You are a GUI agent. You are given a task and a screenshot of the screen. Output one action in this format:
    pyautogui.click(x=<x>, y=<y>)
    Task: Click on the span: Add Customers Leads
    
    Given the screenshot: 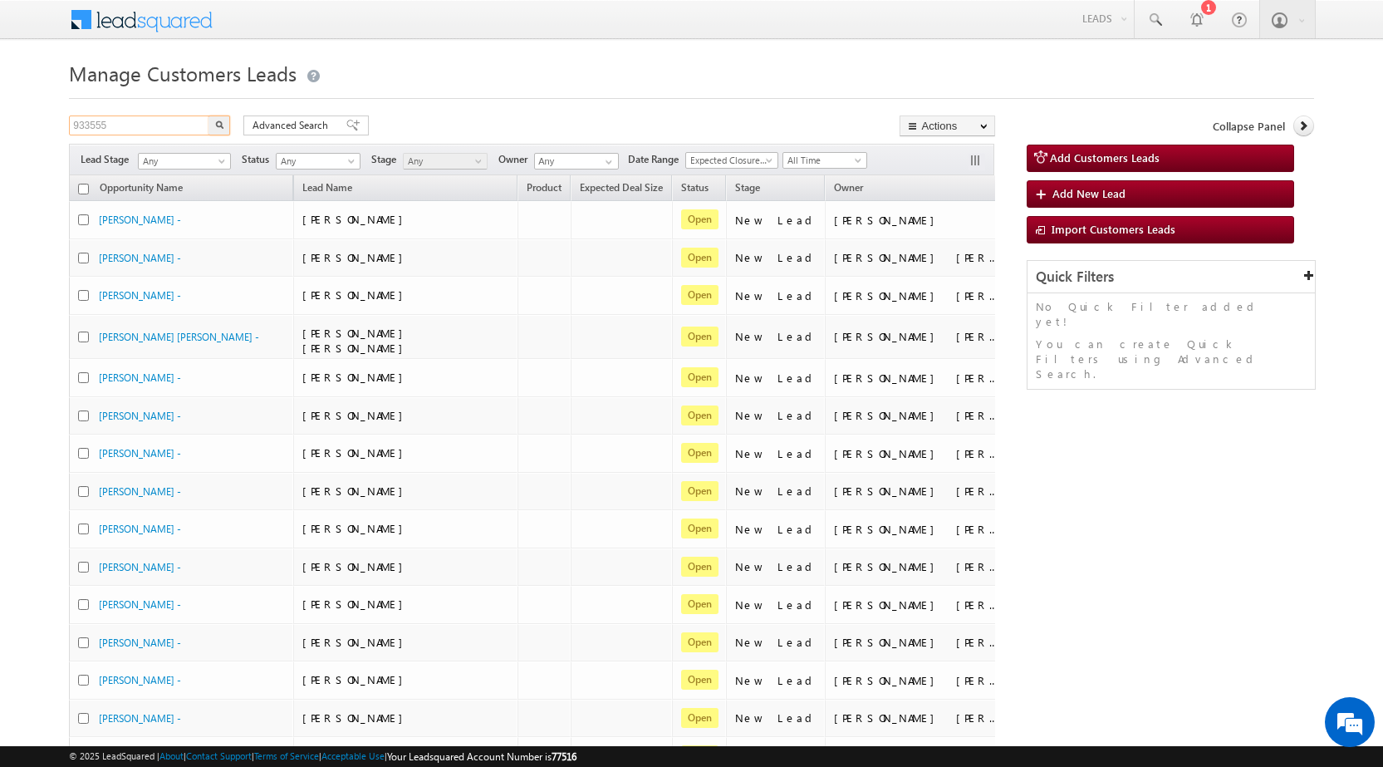 What is the action you would take?
    pyautogui.click(x=1105, y=157)
    